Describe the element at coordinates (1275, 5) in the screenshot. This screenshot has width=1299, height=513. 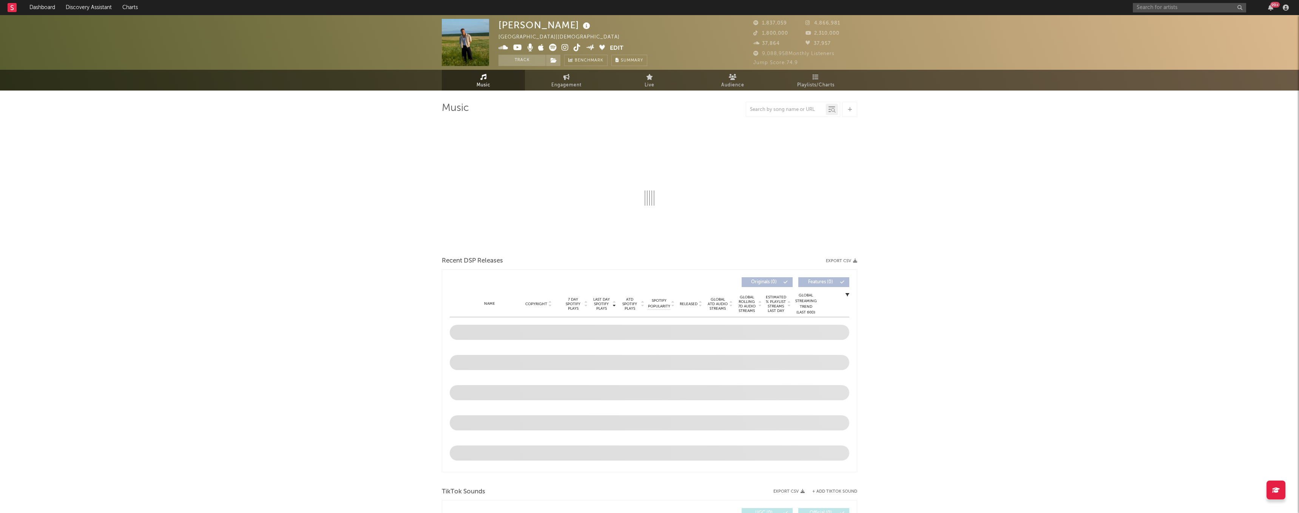
I see `div: 99 +` at that location.